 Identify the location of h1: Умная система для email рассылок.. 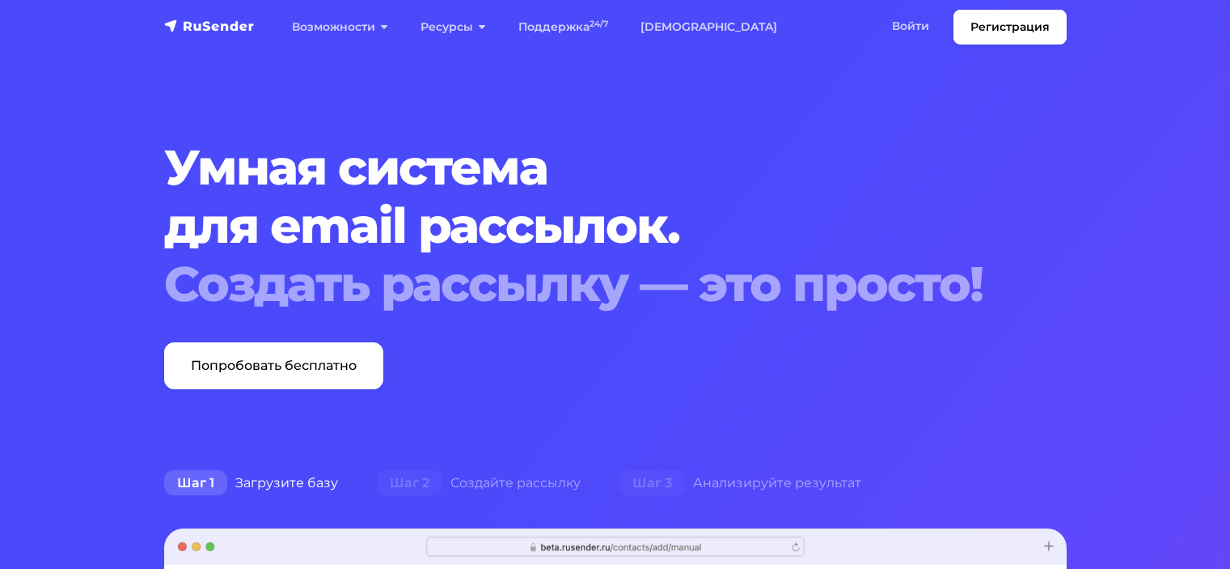
(577, 226).